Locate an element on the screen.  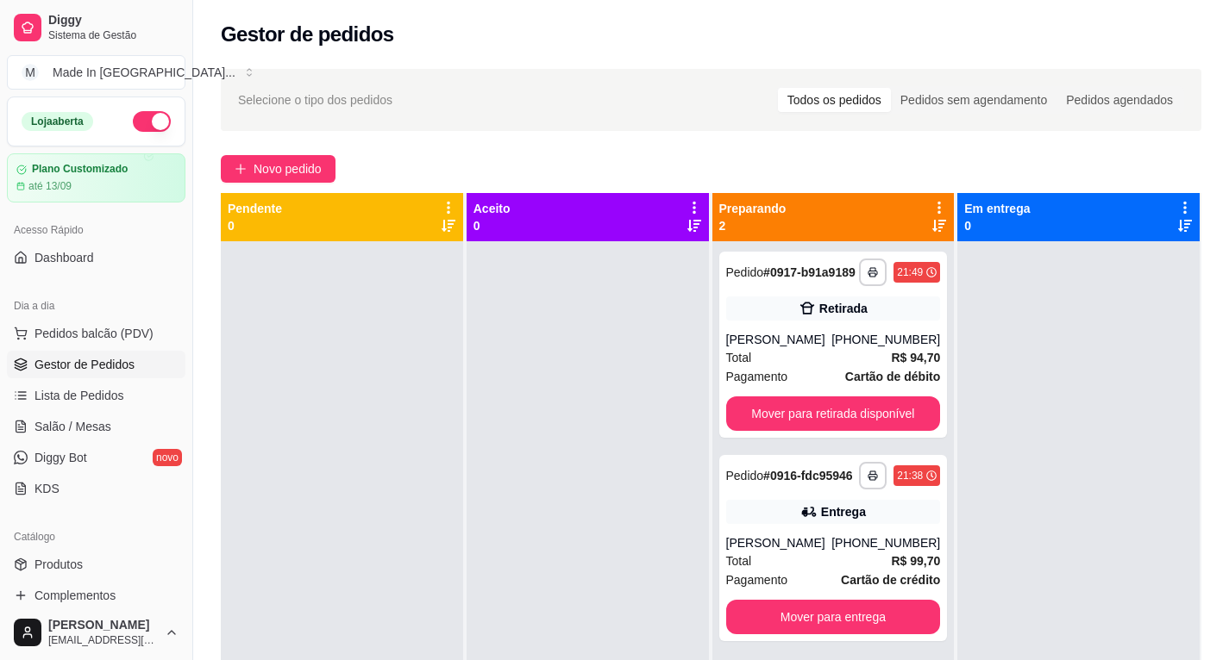
a: DiggySistema de Gestão is located at coordinates (96, 28).